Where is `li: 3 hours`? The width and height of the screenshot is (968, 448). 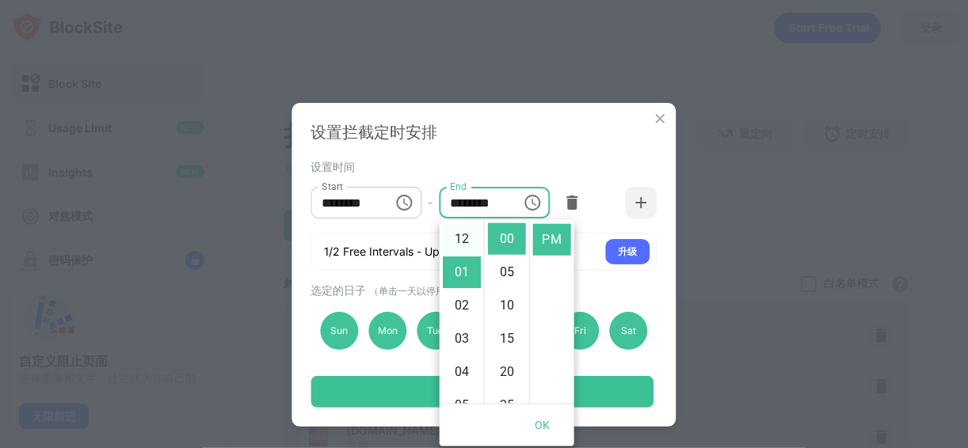
li: 3 hours is located at coordinates (462, 339).